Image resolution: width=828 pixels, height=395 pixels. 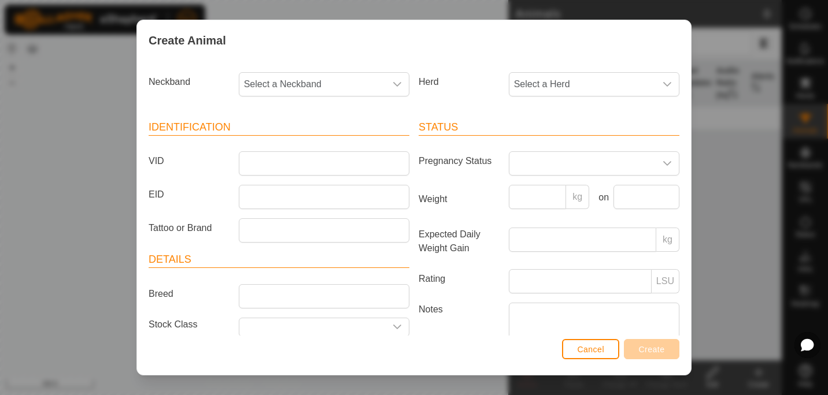 What do you see at coordinates (651, 349) in the screenshot?
I see `button: Create` at bounding box center [651, 349].